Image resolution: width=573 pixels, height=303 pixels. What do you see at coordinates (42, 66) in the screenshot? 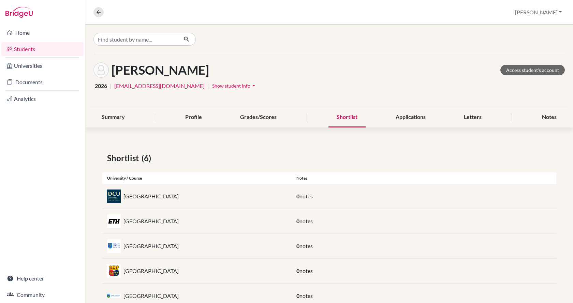
I see `a: Universities` at bounding box center [42, 66].